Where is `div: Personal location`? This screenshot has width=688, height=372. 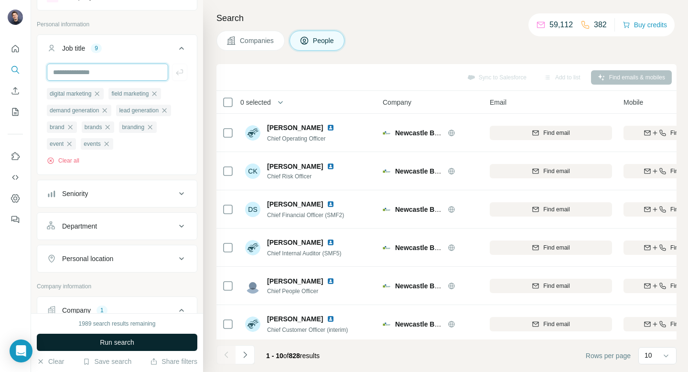
div: Personal location is located at coordinates (87, 259).